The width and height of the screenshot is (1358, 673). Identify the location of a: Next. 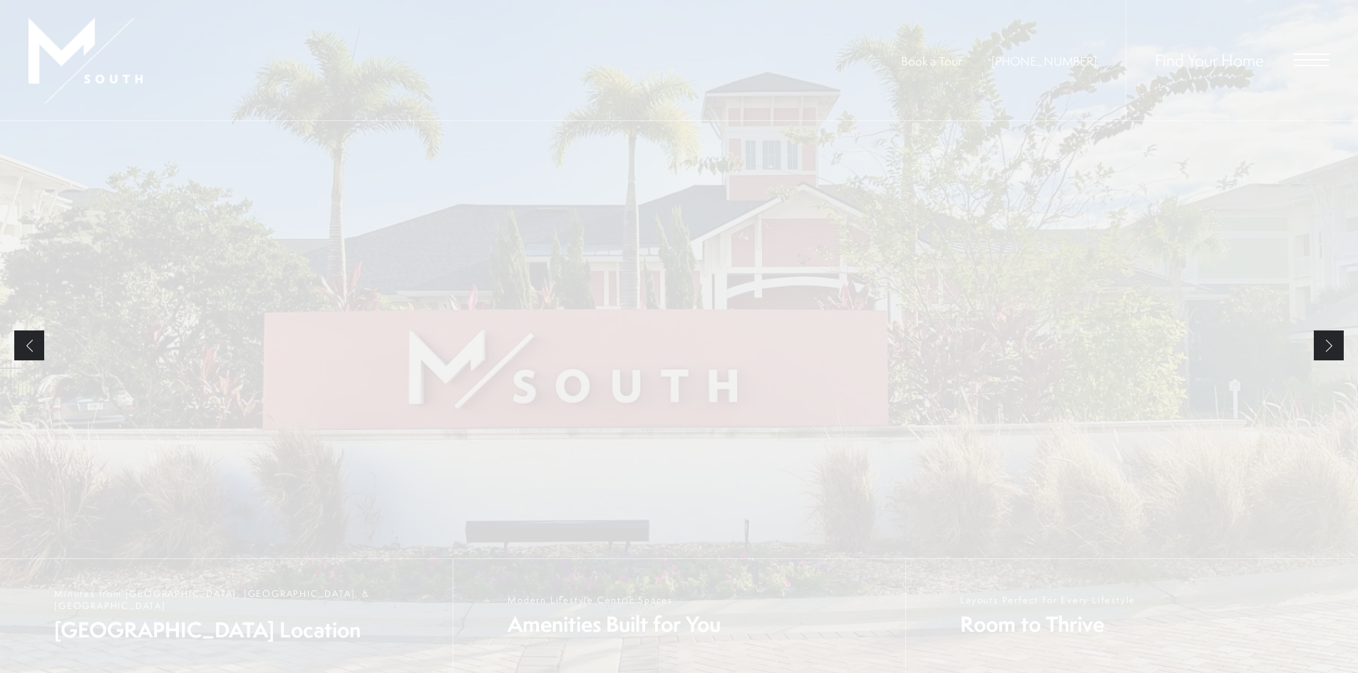
(1328, 346).